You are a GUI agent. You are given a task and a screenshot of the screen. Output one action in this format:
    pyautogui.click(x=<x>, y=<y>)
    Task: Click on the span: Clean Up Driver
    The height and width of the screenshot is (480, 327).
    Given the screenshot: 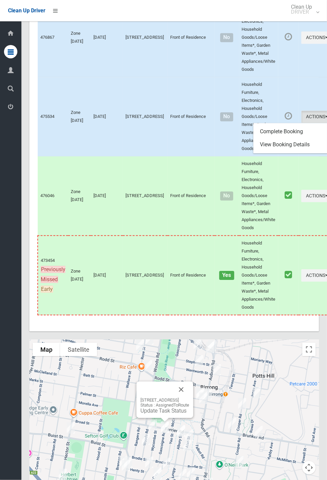 What is the action you would take?
    pyautogui.click(x=27, y=10)
    